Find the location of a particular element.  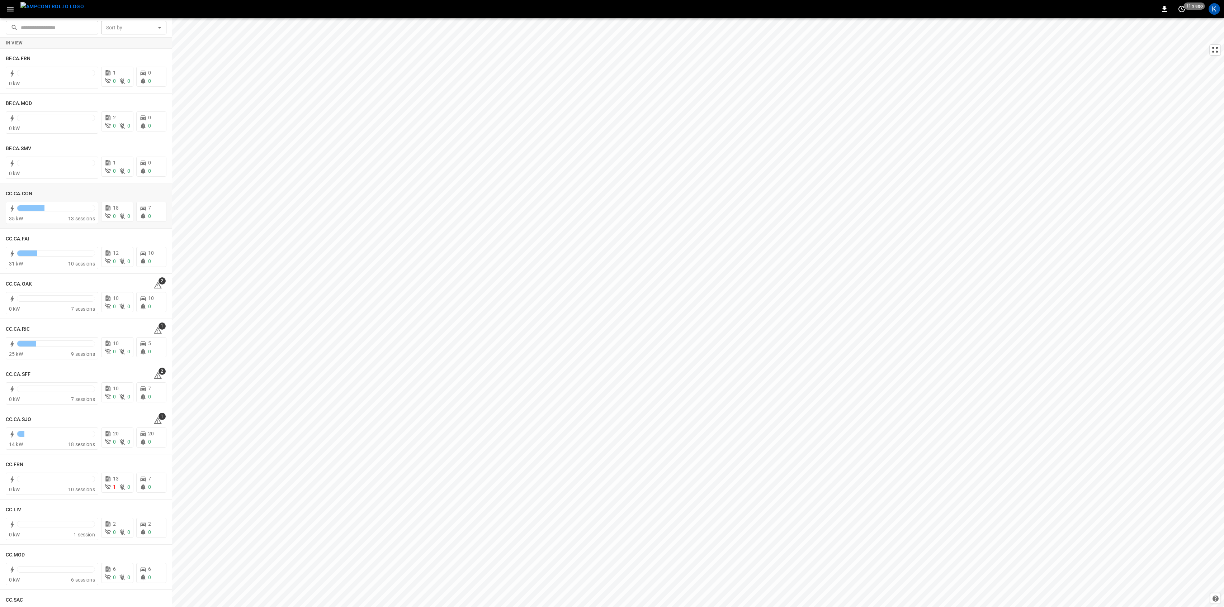

h6: CC.CA.OAK is located at coordinates (19, 284).